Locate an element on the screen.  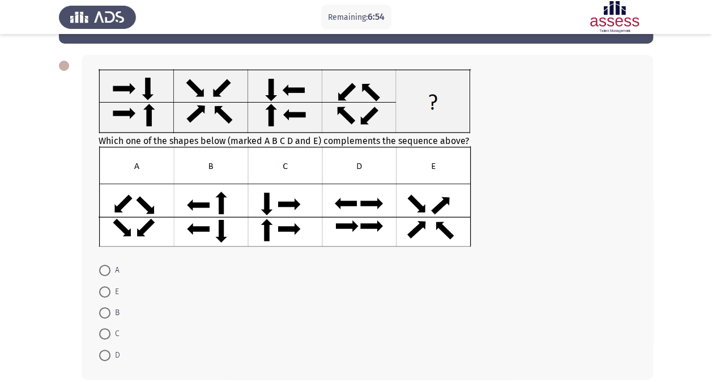
img: UkFYYV8wODBfQSAucG5nMTY5MTMyMzYxMzM4Ng==.png is located at coordinates (284, 101).